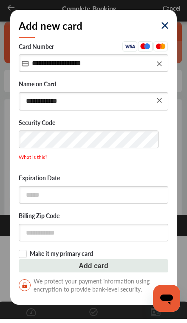 This screenshot has height=323, width=187. I want to click on h2: Add new card, so click(51, 30).